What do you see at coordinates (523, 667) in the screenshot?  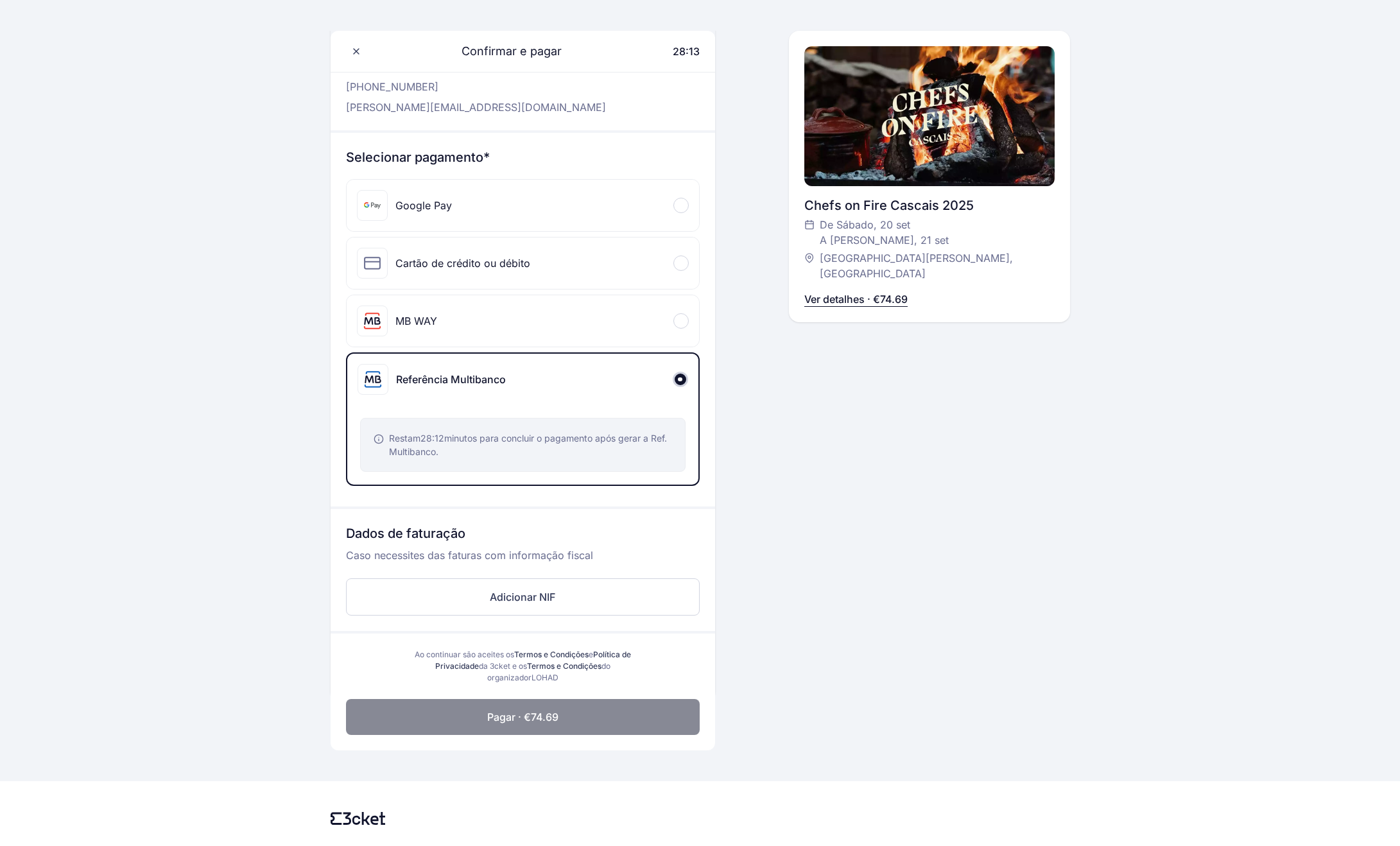 I see `div: Ao continuar são aceites os e da 3cket e os do organizador` at bounding box center [523, 667].